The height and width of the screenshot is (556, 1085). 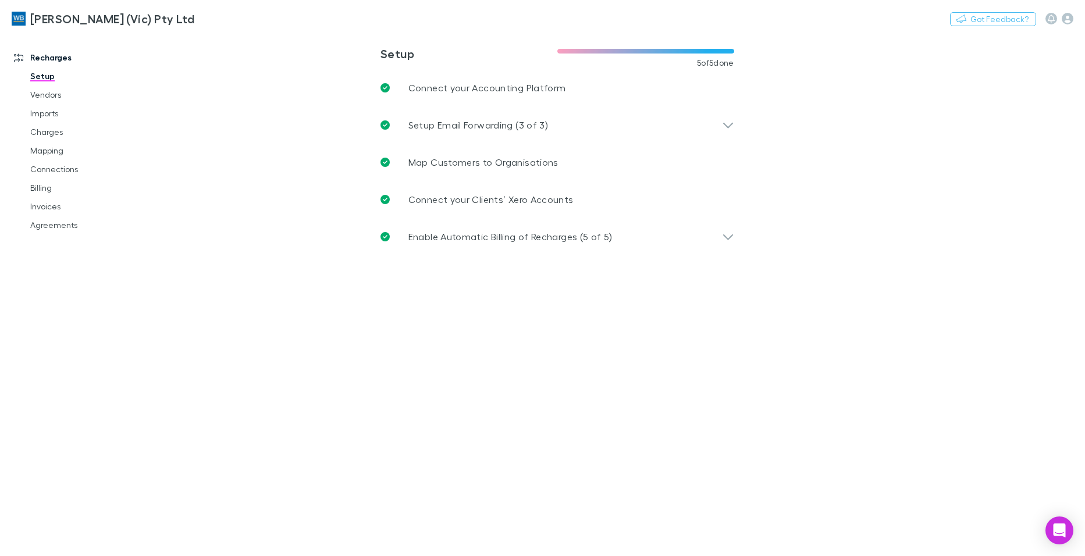 I want to click on p: Connect your Clients’ Xero Accounts, so click(x=491, y=200).